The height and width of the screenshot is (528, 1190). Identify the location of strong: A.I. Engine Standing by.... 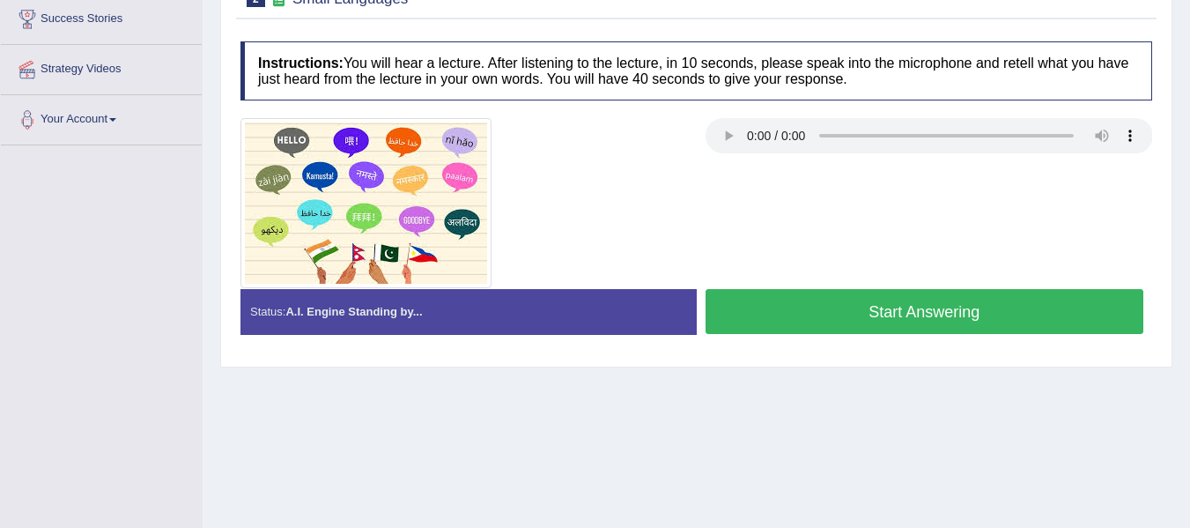
(353, 311).